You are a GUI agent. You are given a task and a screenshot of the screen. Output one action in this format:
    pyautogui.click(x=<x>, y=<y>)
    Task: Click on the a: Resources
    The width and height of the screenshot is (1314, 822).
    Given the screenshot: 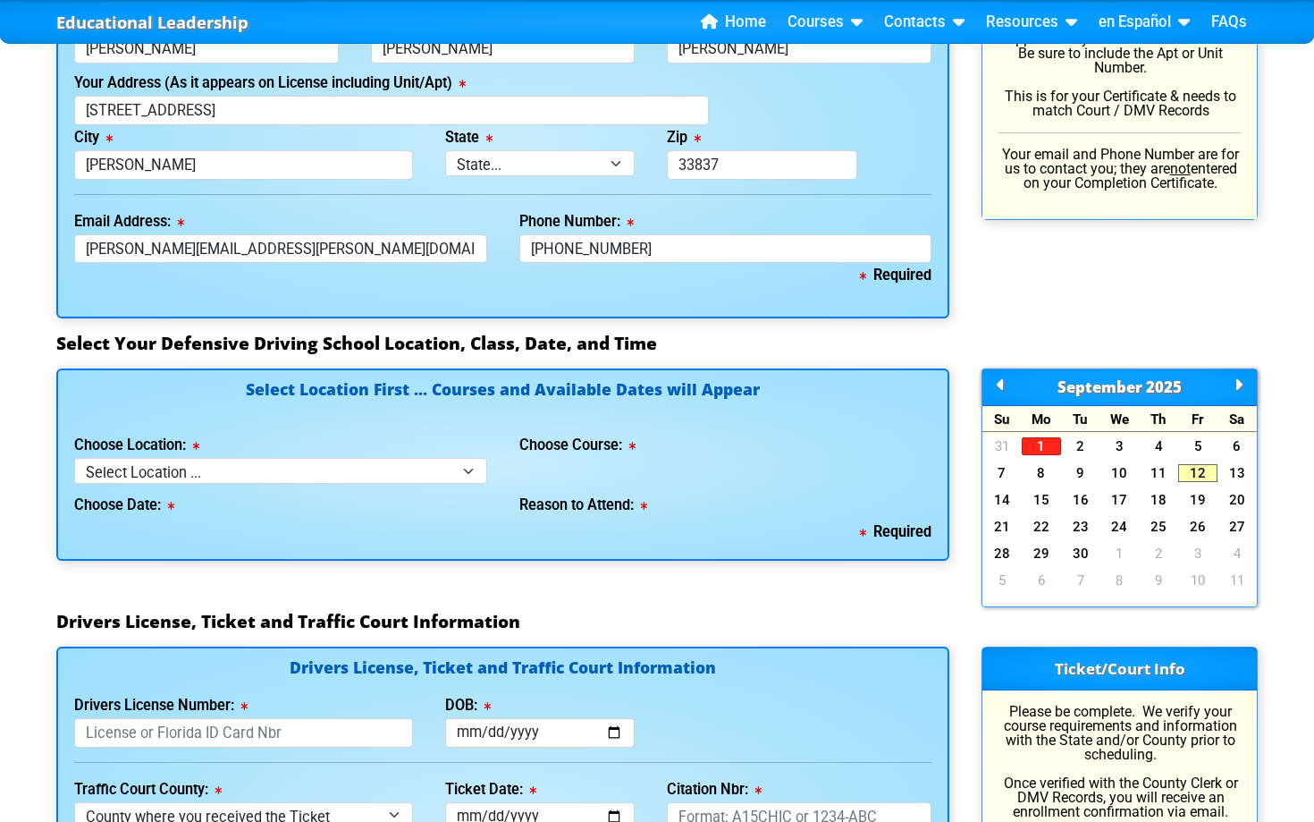 What is the action you would take?
    pyautogui.click(x=1032, y=22)
    